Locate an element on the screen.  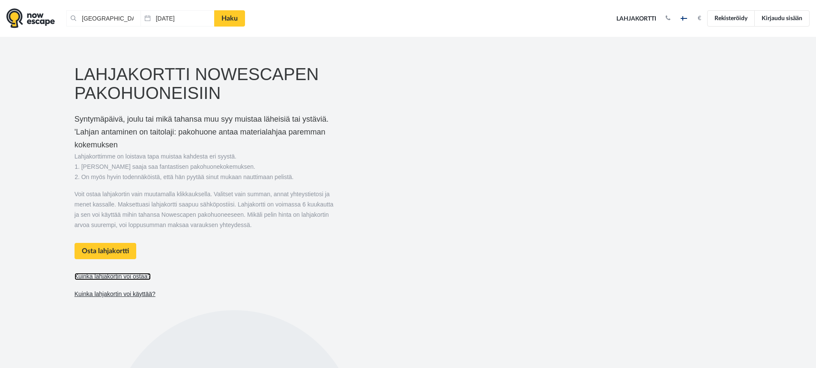
div: Syntymäpäivä, joulu tai mikä tahansa muu syy muistaa läheisiä tai ystäviä. 'Lahjan antaminen on t... is located at coordinates (204, 206).